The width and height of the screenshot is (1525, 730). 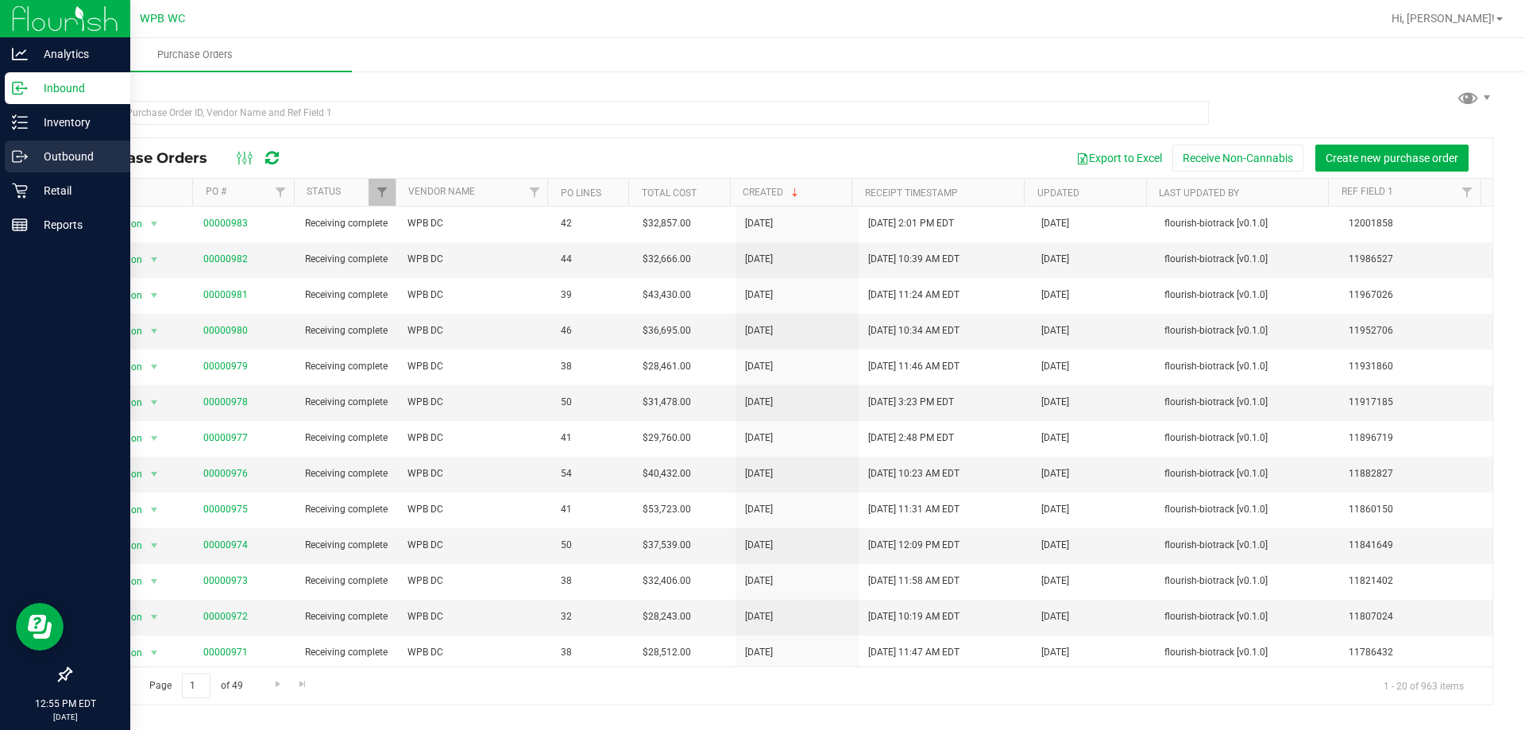 I want to click on a: 00000975, so click(x=226, y=509).